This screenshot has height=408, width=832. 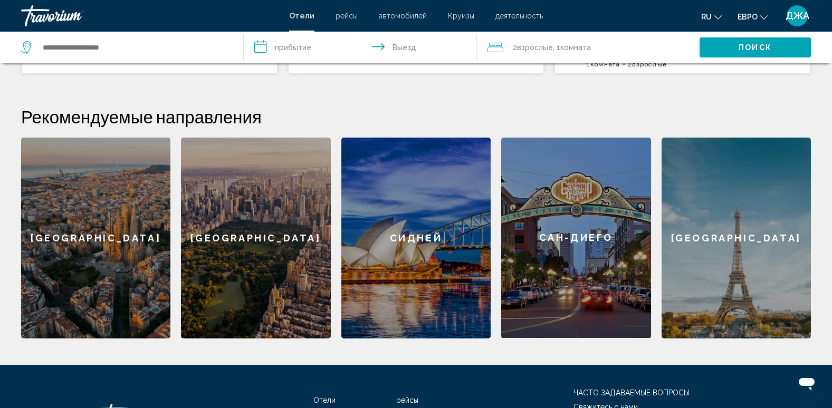 What do you see at coordinates (588, 64) in the screenshot?
I see `font: 1` at bounding box center [588, 64].